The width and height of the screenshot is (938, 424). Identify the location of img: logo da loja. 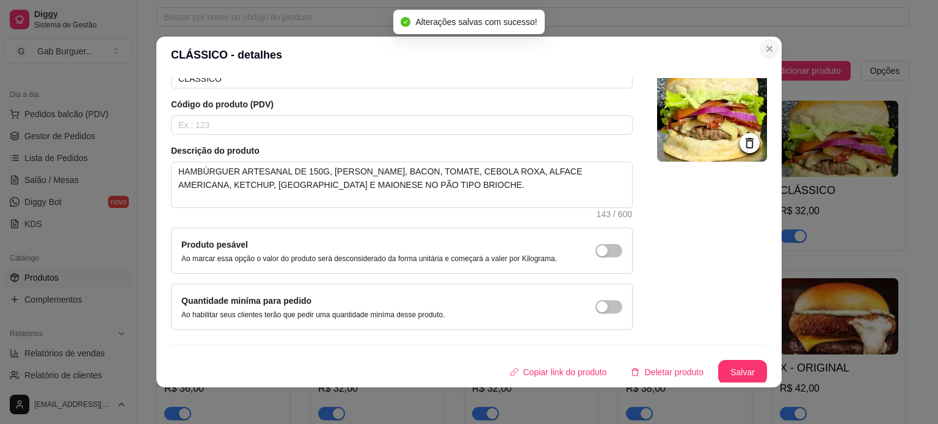
(712, 107).